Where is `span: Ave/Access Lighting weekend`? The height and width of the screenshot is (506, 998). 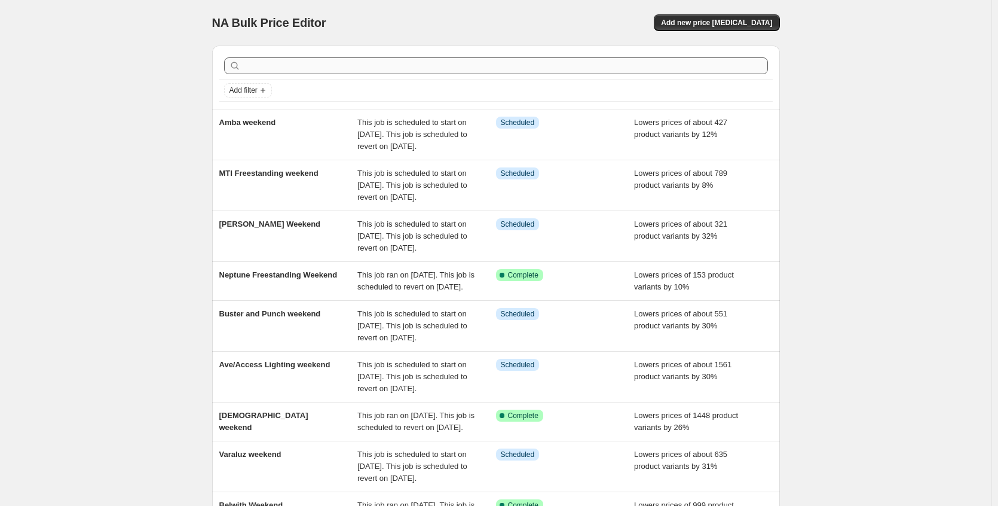
span: Ave/Access Lighting weekend is located at coordinates (275, 364).